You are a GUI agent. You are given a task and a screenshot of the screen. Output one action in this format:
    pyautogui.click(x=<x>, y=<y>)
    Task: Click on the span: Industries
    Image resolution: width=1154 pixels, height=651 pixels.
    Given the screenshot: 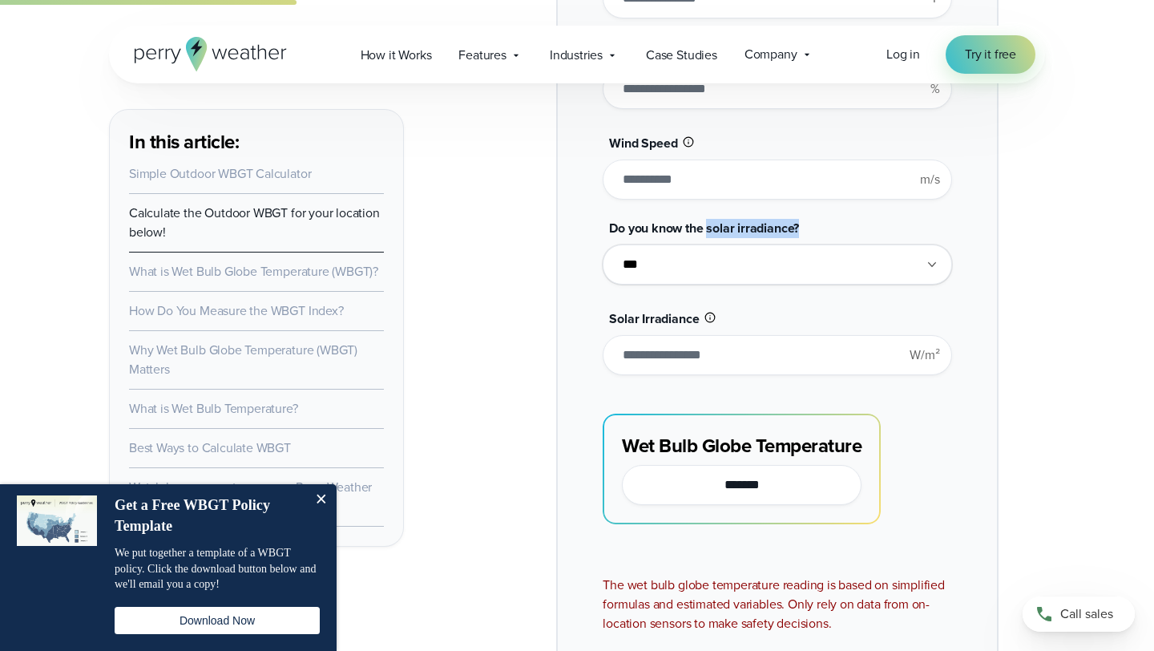 What is the action you would take?
    pyautogui.click(x=576, y=55)
    